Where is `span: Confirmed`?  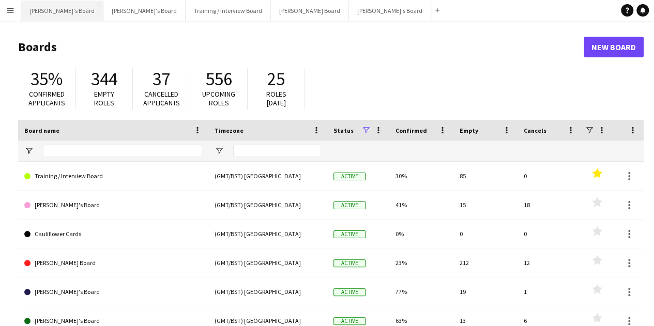
span: Confirmed is located at coordinates (411, 130).